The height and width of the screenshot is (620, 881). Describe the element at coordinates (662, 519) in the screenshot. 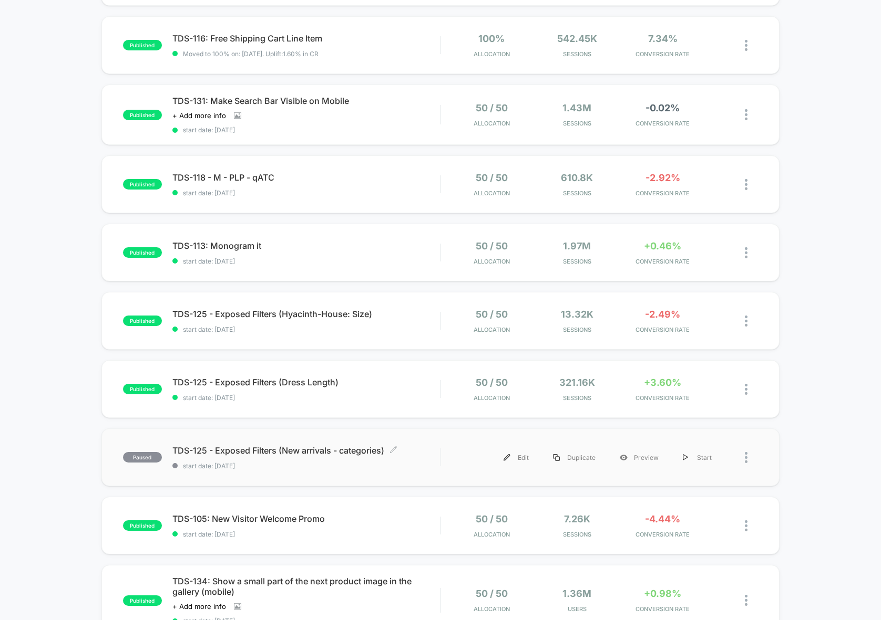

I see `span: -4.44%` at that location.